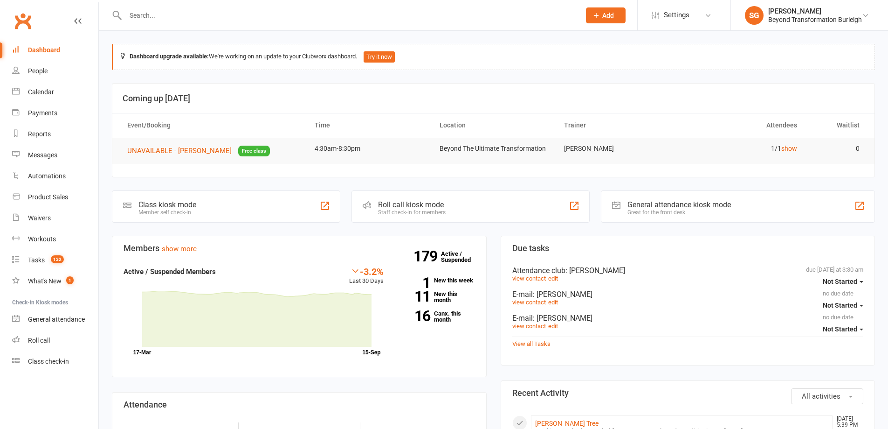 The height and width of the screenshot is (429, 888). I want to click on a: Waivers, so click(55, 218).